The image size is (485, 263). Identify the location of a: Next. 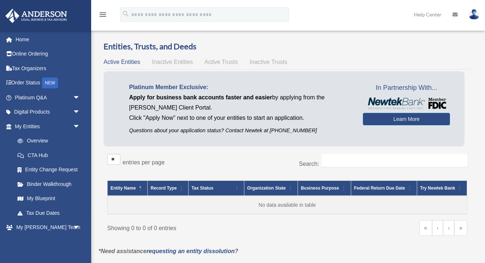
(449, 228).